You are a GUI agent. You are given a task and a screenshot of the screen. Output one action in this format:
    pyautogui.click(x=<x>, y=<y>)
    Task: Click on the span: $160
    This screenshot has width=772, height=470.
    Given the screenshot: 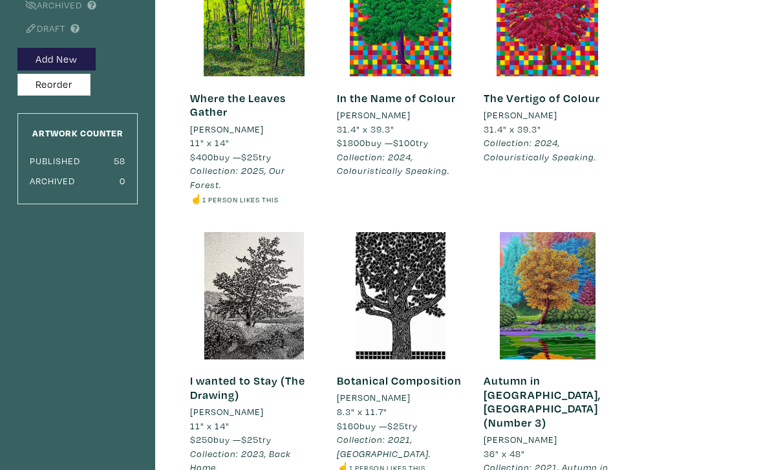 What is the action you would take?
    pyautogui.click(x=348, y=425)
    